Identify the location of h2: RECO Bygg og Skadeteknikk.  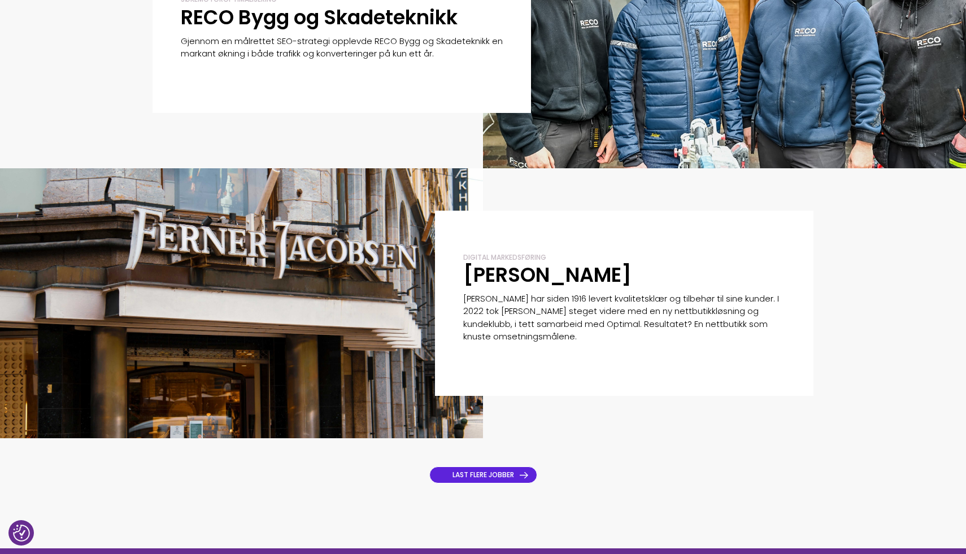
(342, 18).